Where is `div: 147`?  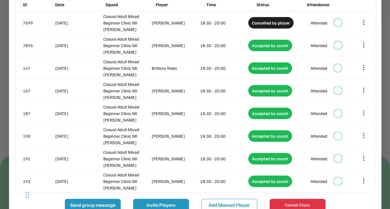 div: 147 is located at coordinates (39, 68).